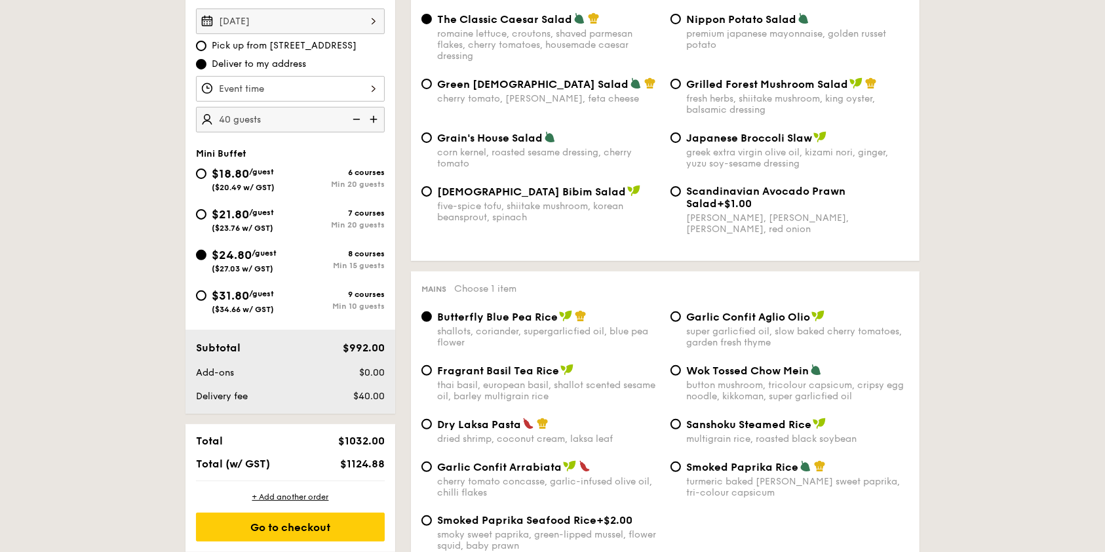  Describe the element at coordinates (427, 467) in the screenshot. I see `input: Garlic Confit Arrabiatacherry tomato concasse, garlic-infused olive oil, chilli flakes` at that location.